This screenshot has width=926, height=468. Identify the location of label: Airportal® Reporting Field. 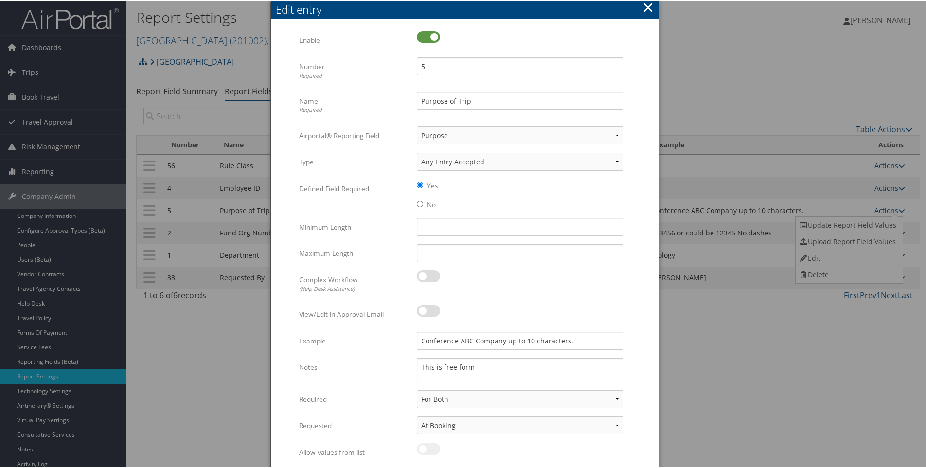
(354, 135).